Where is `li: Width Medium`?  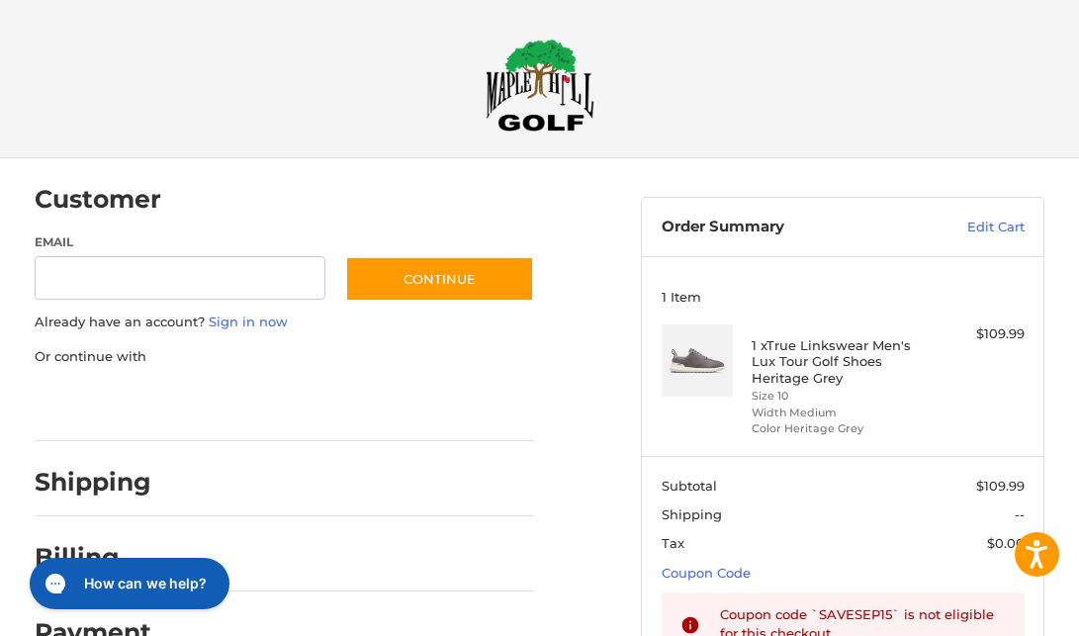
li: Width Medium is located at coordinates (840, 412).